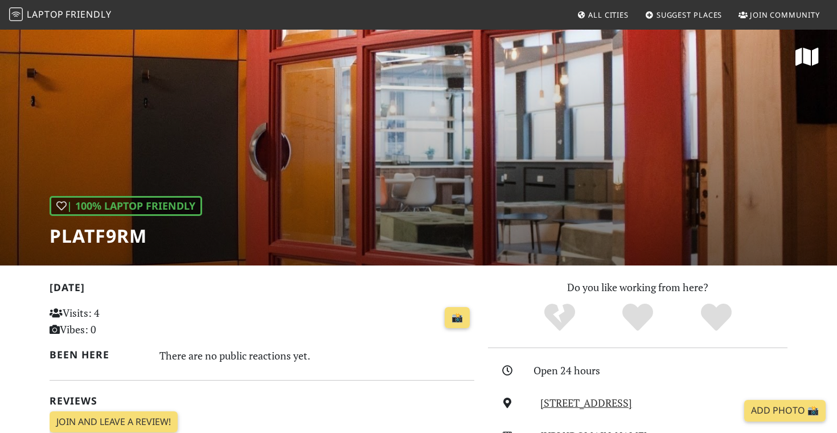 This screenshot has height=433, width=837. I want to click on span: Friendly, so click(88, 14).